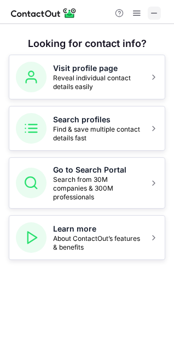  Describe the element at coordinates (87, 128) in the screenshot. I see `button: Search profilesFind & save multiple contact details fast` at that location.